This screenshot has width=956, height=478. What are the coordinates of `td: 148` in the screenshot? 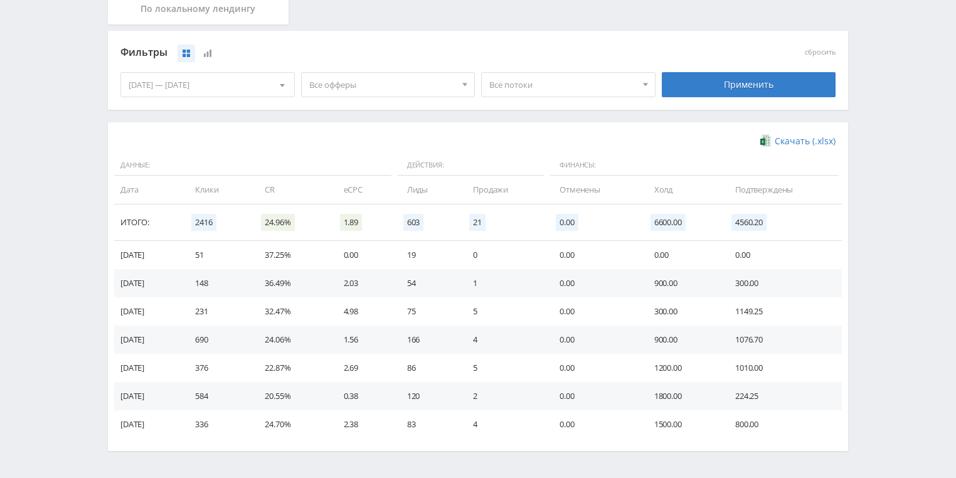 It's located at (217, 283).